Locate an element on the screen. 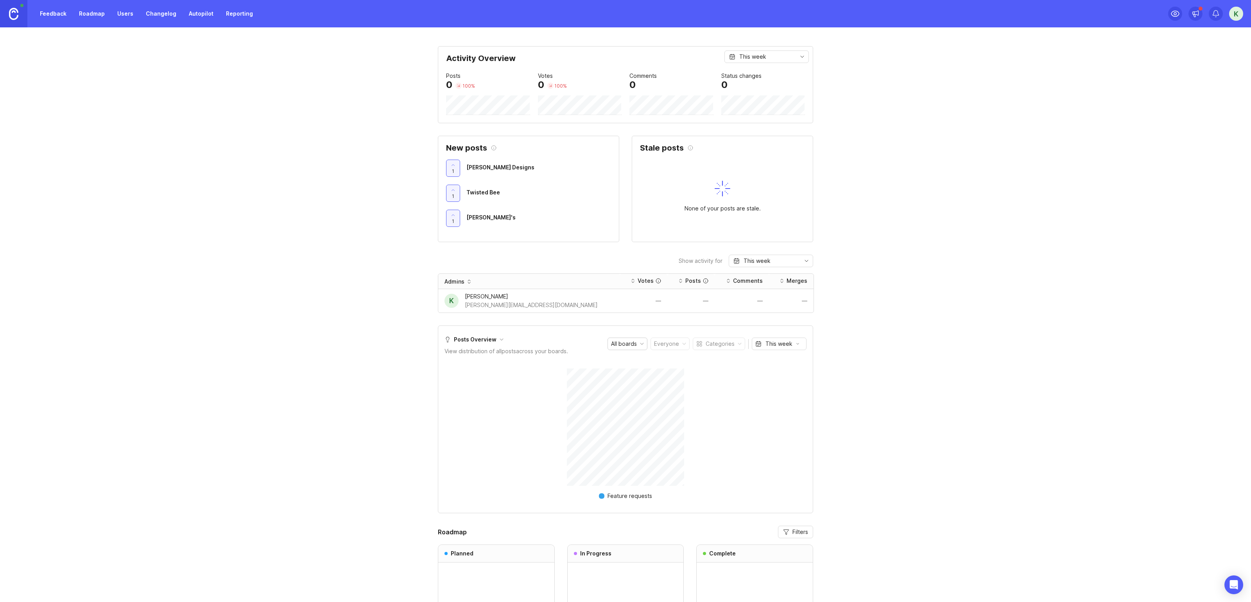 The height and width of the screenshot is (602, 1251). a: Reporting is located at coordinates (239, 14).